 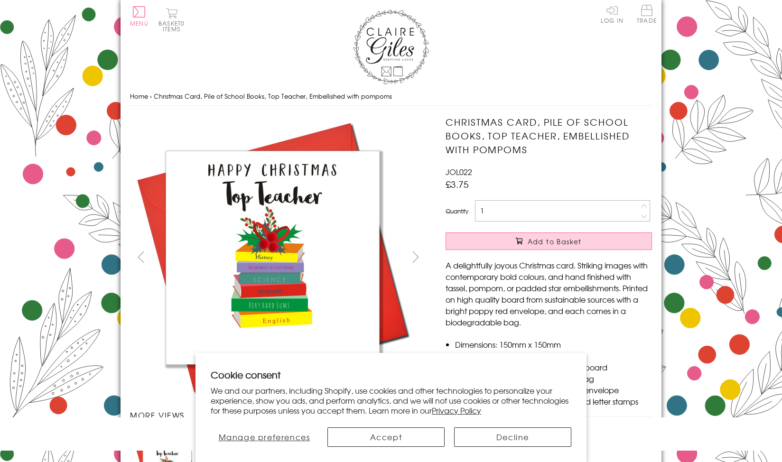 What do you see at coordinates (391, 375) in the screenshot?
I see `h2: Cookie consent` at bounding box center [391, 375].